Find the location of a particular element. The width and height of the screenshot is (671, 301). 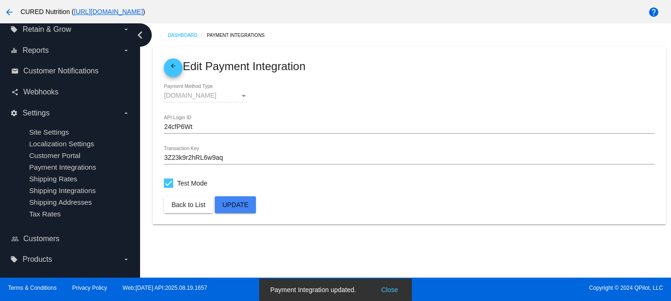

a: Customer Portal is located at coordinates (55, 155).